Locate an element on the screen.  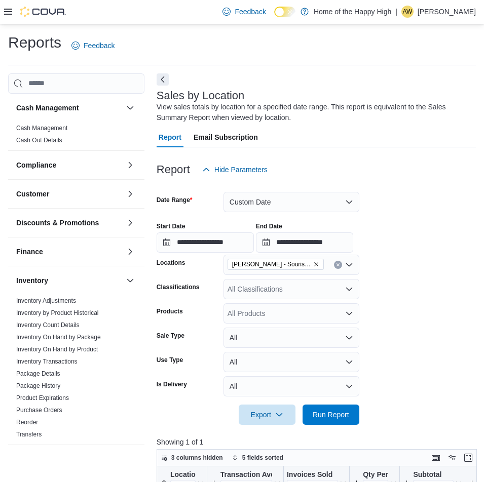
span: Inventory by Product Historical is located at coordinates (57, 313).